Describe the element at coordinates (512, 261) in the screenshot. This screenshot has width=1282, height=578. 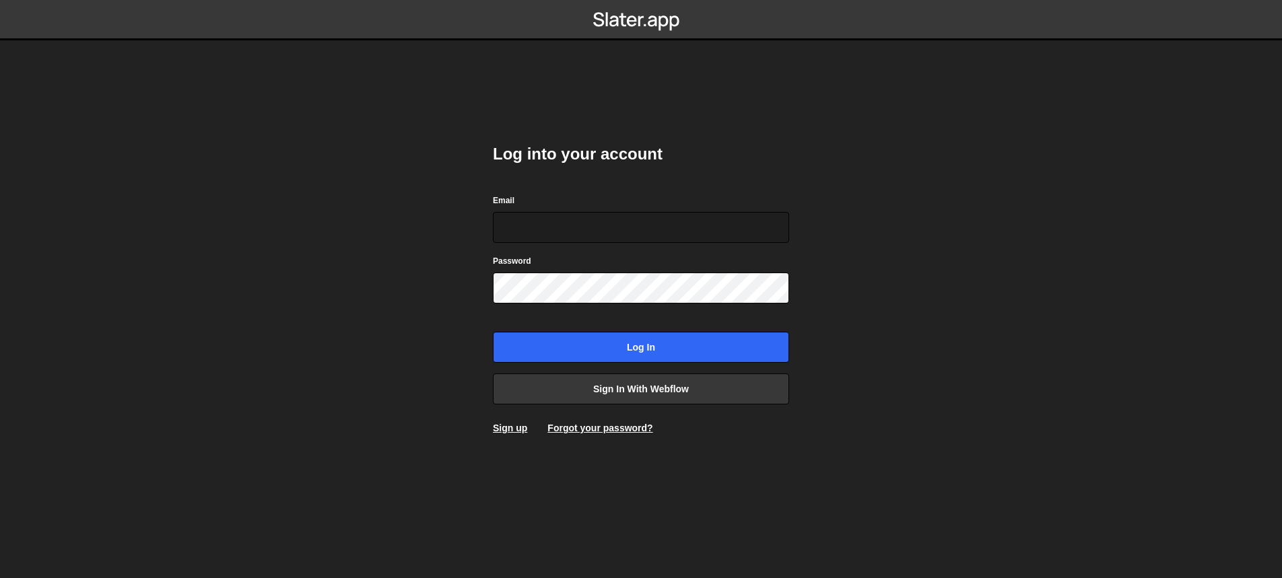
I see `label: Password` at that location.